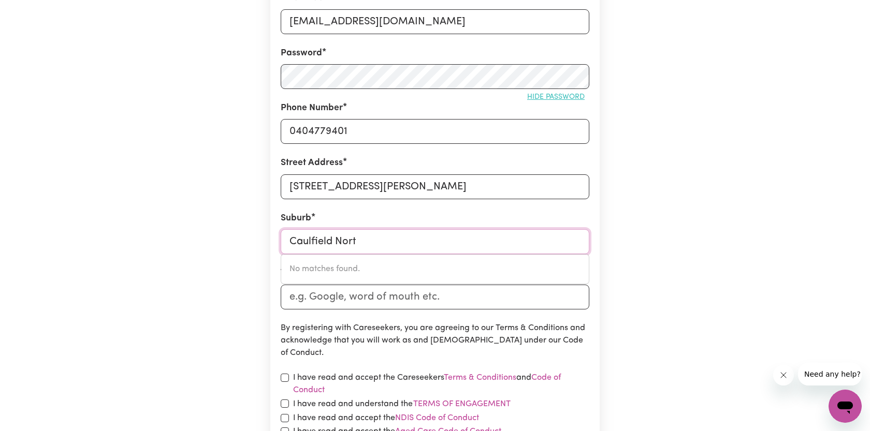 The image size is (870, 431). Describe the element at coordinates (435, 341) in the screenshot. I see `p: By registering with Careseekers, you are agreeing to our Terms & Conditions and acknowledge that ...` at that location.